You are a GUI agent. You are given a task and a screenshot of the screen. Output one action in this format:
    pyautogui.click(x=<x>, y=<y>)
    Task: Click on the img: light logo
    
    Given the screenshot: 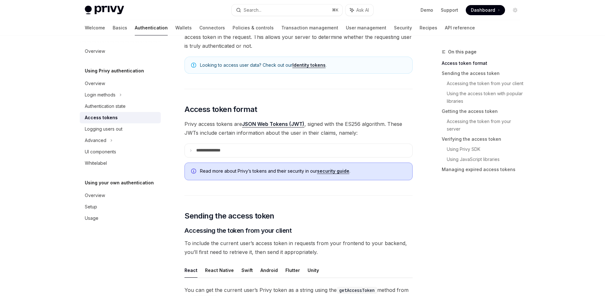 What is the action you would take?
    pyautogui.click(x=104, y=10)
    